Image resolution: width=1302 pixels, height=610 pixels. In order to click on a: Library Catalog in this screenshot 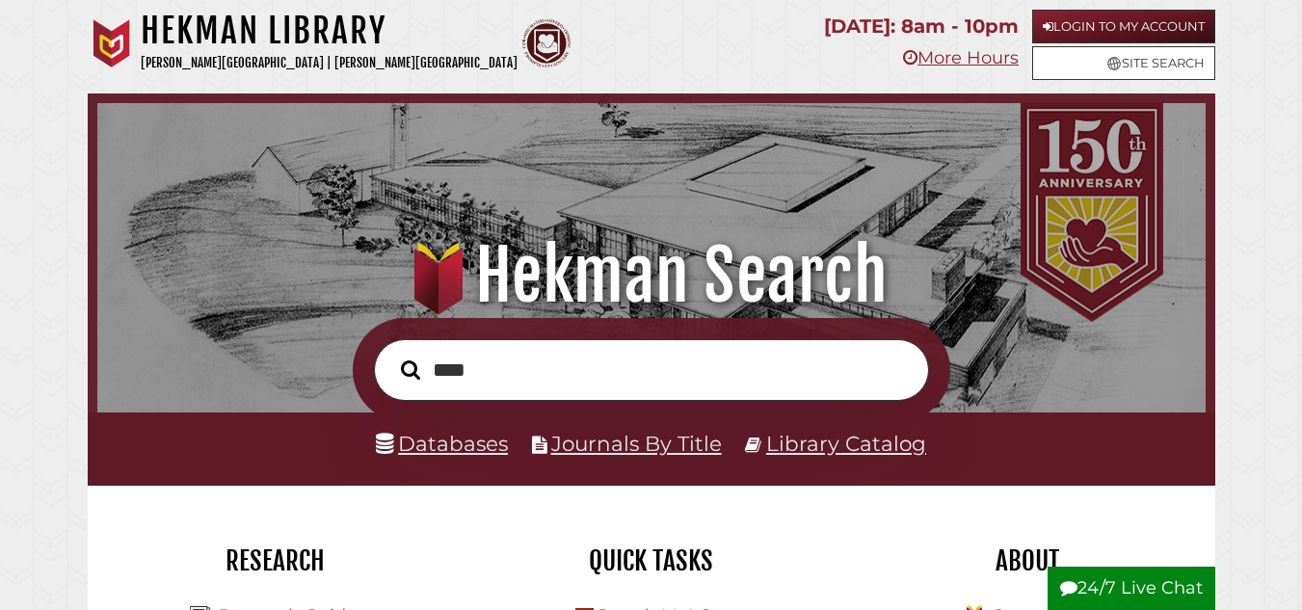, I will do `click(846, 443)`.